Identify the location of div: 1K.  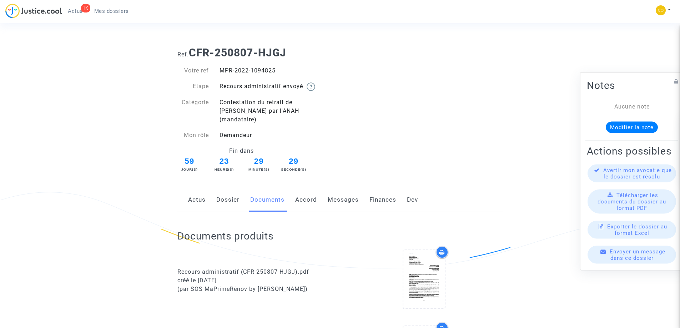
(86, 8).